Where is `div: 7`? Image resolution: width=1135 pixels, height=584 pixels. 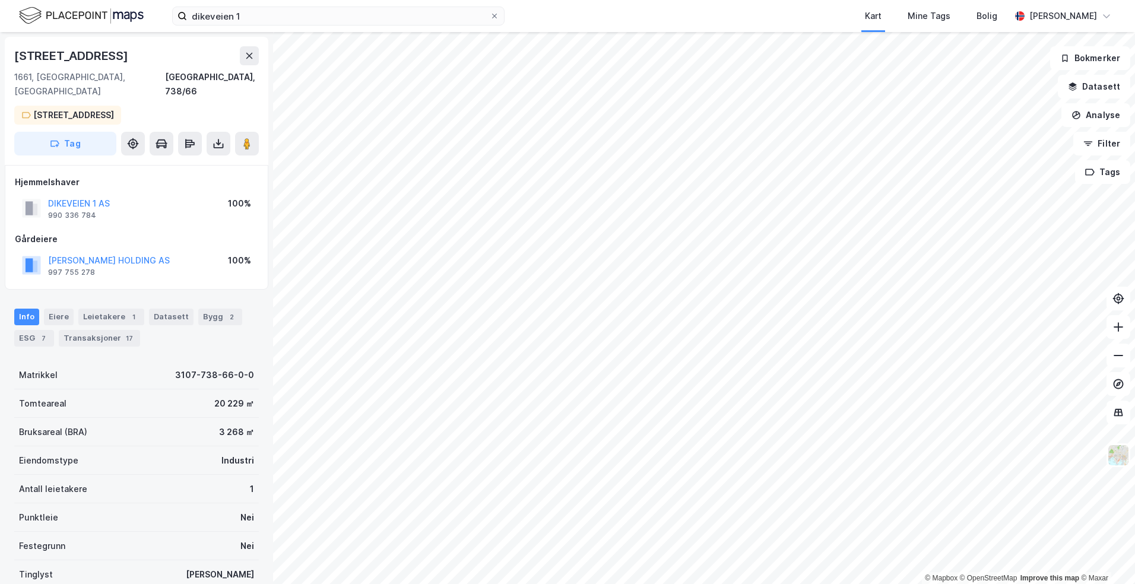 div: 7 is located at coordinates (43, 338).